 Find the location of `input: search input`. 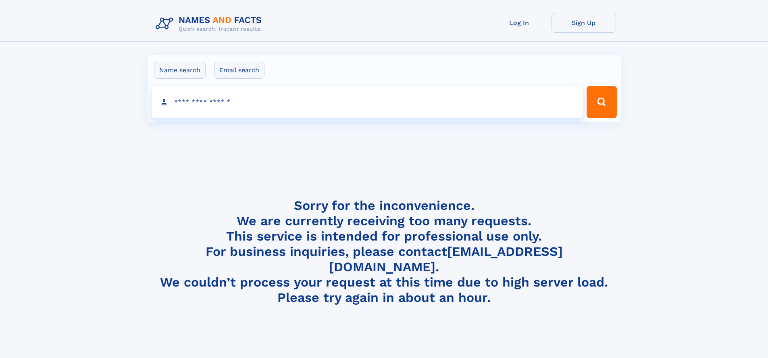

input: search input is located at coordinates (367, 102).